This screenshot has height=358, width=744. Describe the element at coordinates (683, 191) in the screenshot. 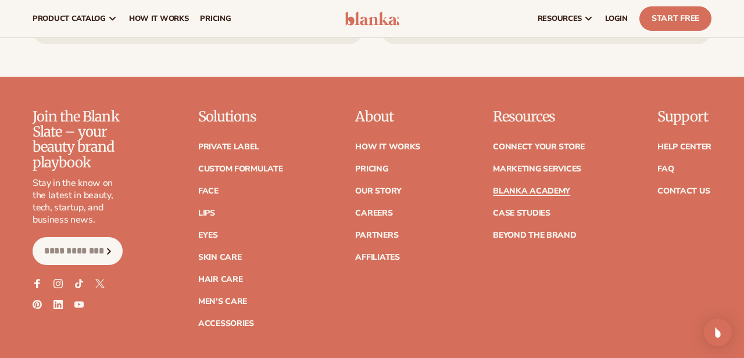

I see `a: Contact Us` at that location.